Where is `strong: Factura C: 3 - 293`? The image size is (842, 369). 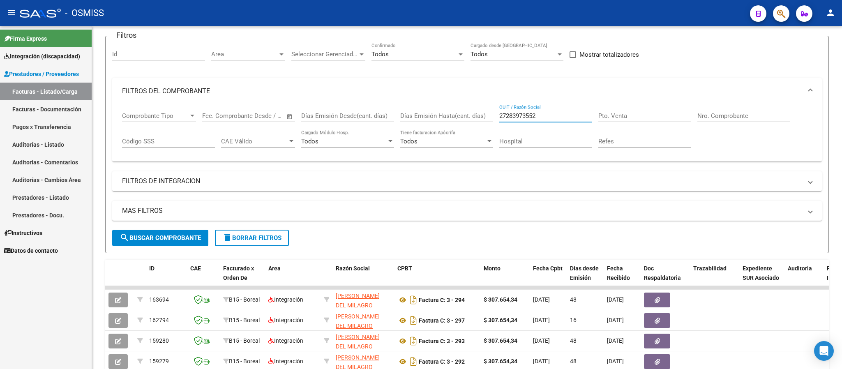 strong: Factura C: 3 - 293 is located at coordinates (442, 341).